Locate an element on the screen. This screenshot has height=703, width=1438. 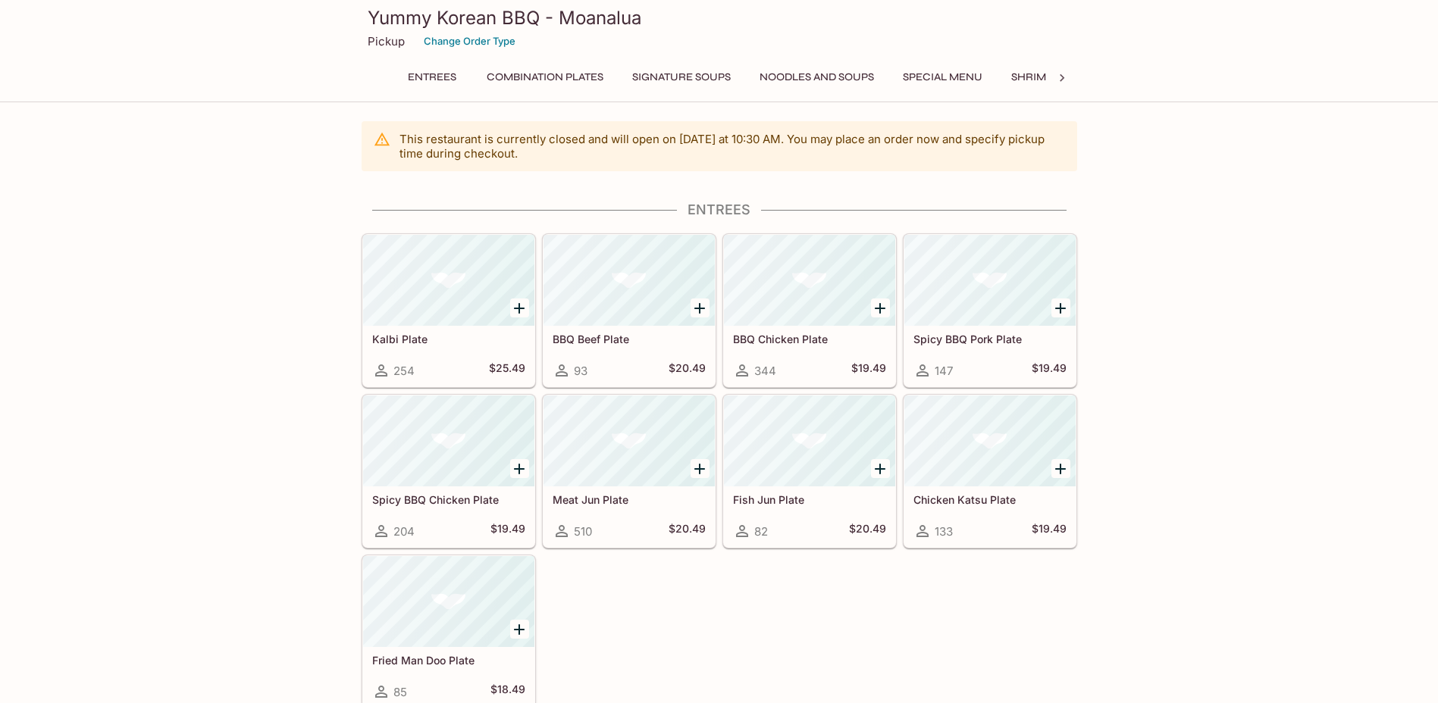
h5: BBQ Chicken Plate is located at coordinates (809, 339).